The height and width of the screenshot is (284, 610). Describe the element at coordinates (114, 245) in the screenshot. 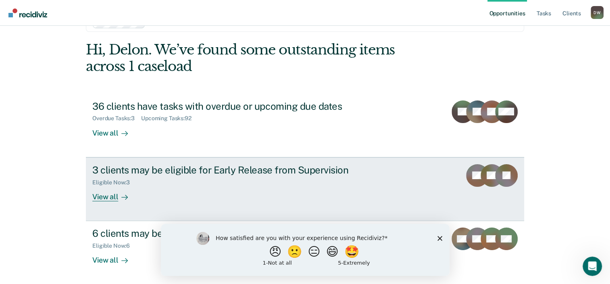

I see `div: Eligible Now : 6` at that location.